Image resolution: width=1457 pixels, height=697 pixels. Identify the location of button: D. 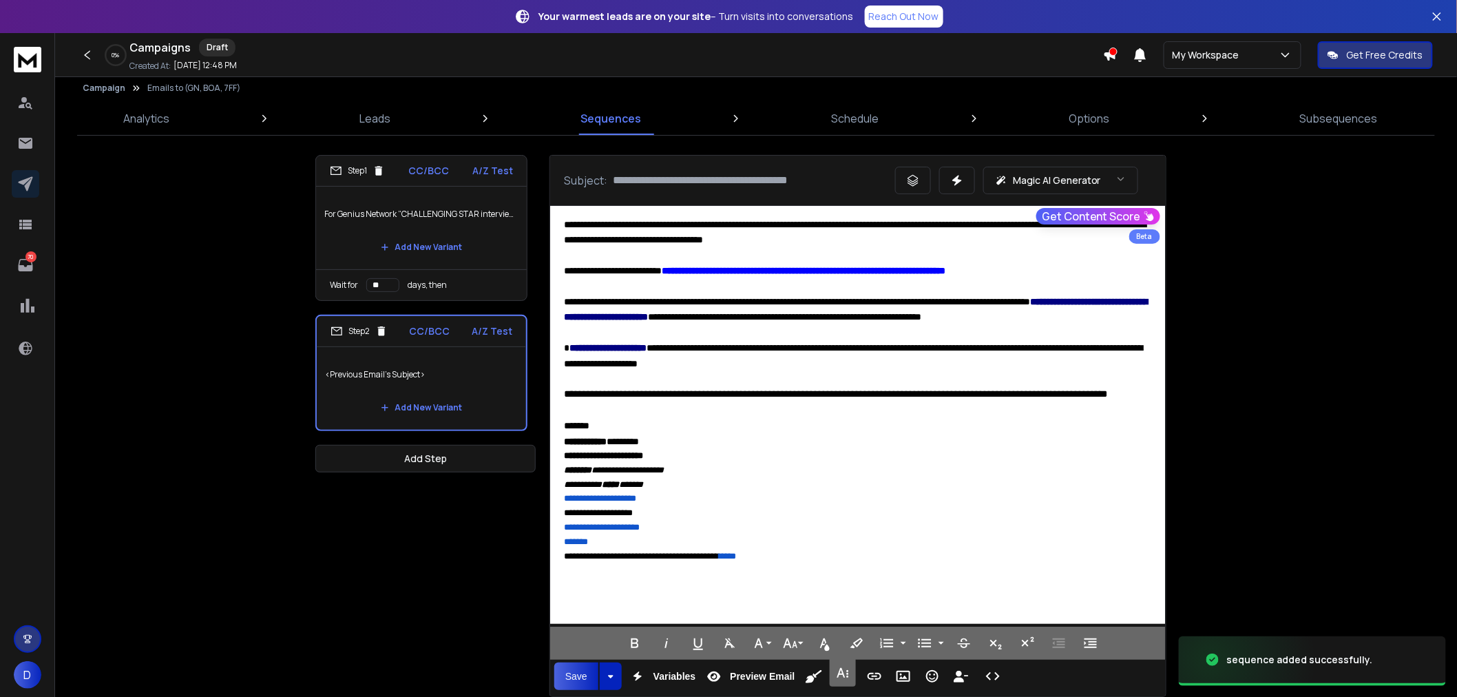
(28, 675).